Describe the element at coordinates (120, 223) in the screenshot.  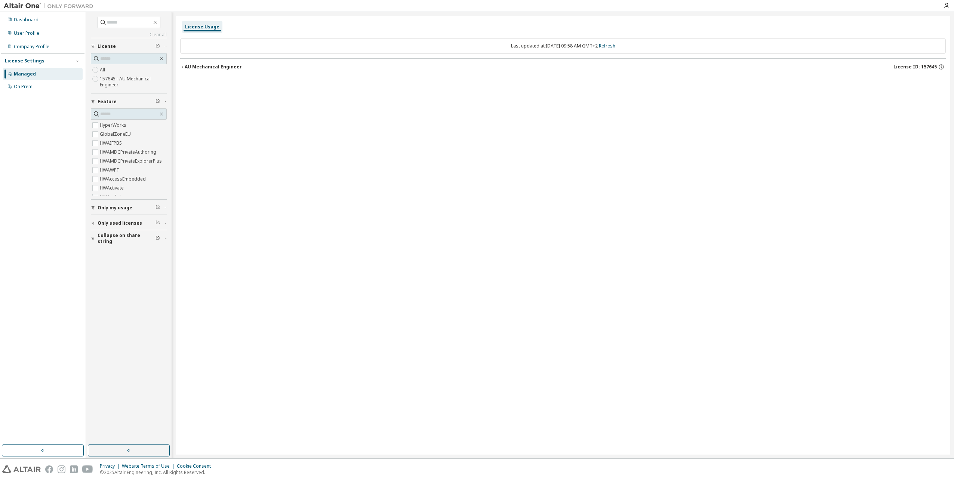
I see `span: Only used licenses` at that location.